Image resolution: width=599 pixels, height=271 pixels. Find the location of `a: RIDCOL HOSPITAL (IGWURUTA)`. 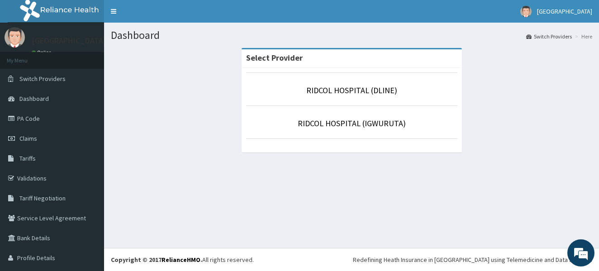

a: RIDCOL HOSPITAL (IGWURUTA) is located at coordinates (352, 123).